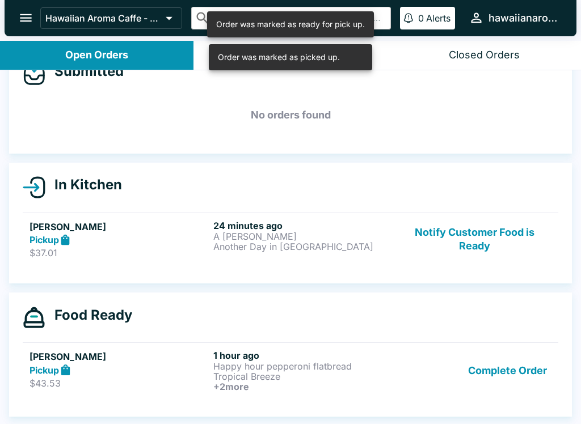  Describe the element at coordinates (303, 355) in the screenshot. I see `h6: 1 hour ago` at that location.